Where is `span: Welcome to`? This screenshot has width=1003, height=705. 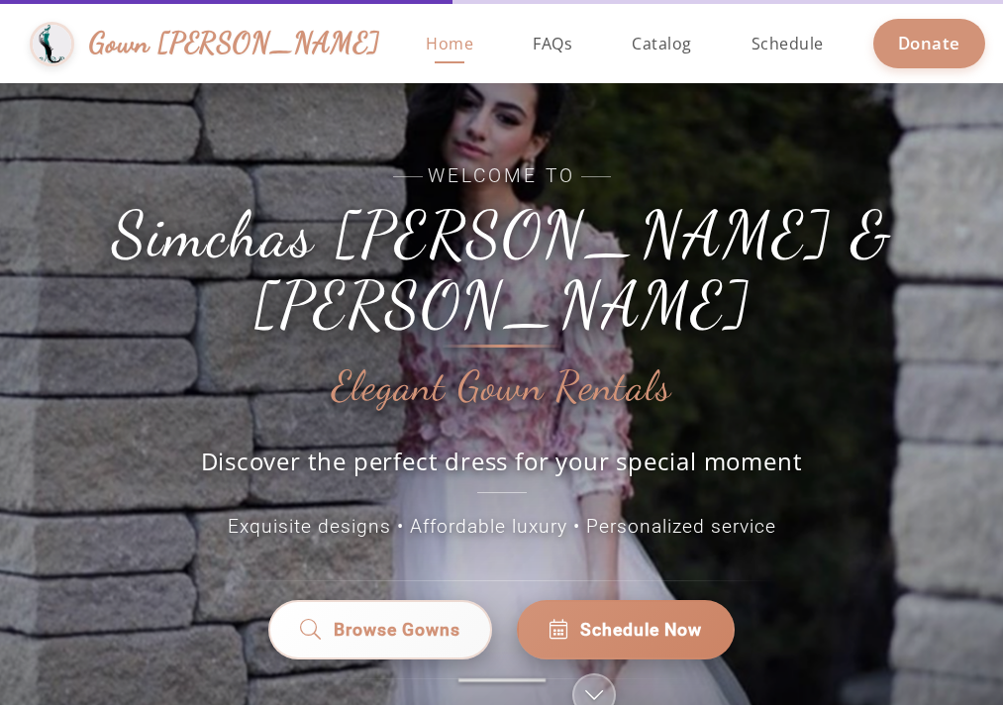
span: Welcome to is located at coordinates (502, 176).